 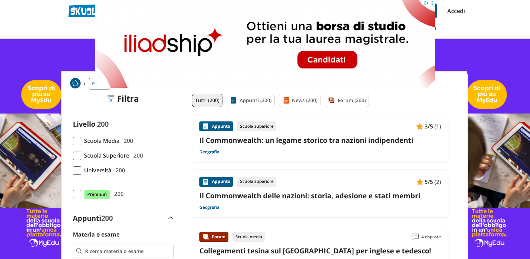 I want to click on a: Accedi, so click(x=455, y=11).